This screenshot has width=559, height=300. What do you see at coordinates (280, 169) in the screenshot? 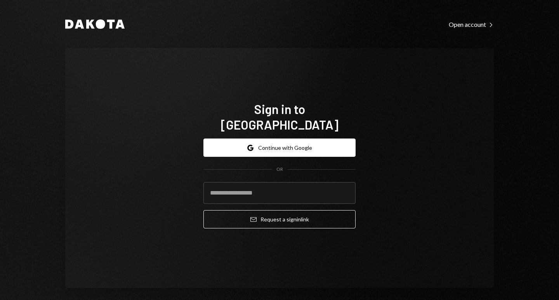
I see `div: OR` at bounding box center [280, 169].